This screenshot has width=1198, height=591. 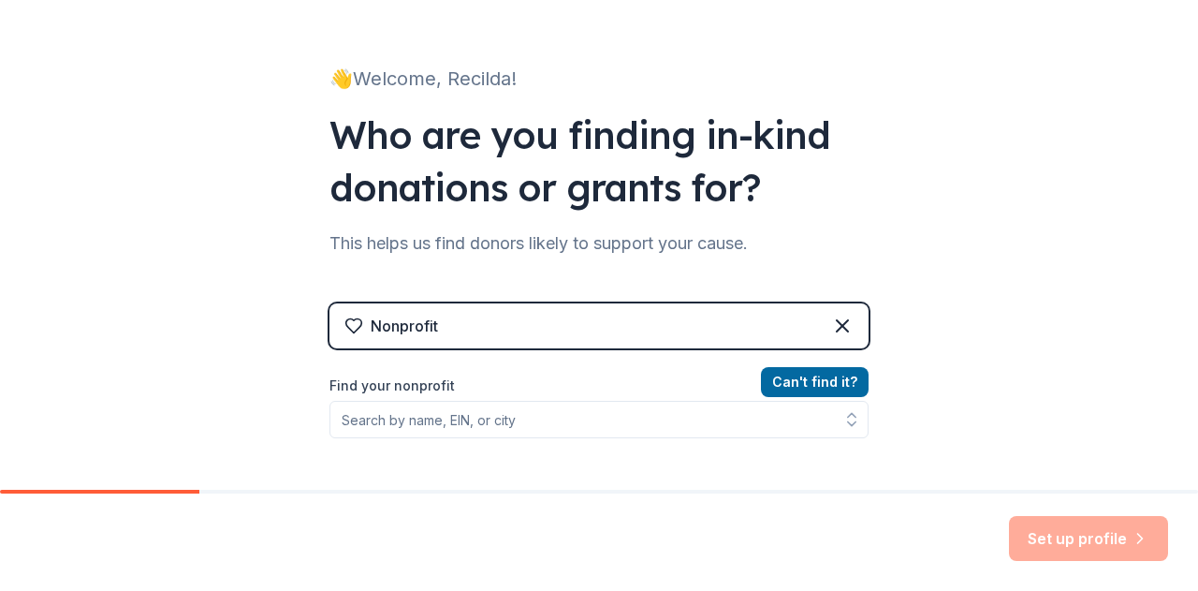 What do you see at coordinates (814, 382) in the screenshot?
I see `button: Can't find it?` at bounding box center [814, 382].